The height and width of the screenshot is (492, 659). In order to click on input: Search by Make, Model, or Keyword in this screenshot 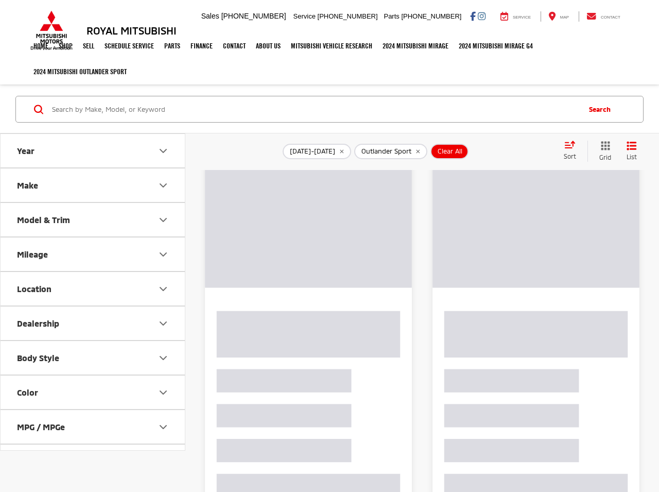, I will do `click(315, 109)`.